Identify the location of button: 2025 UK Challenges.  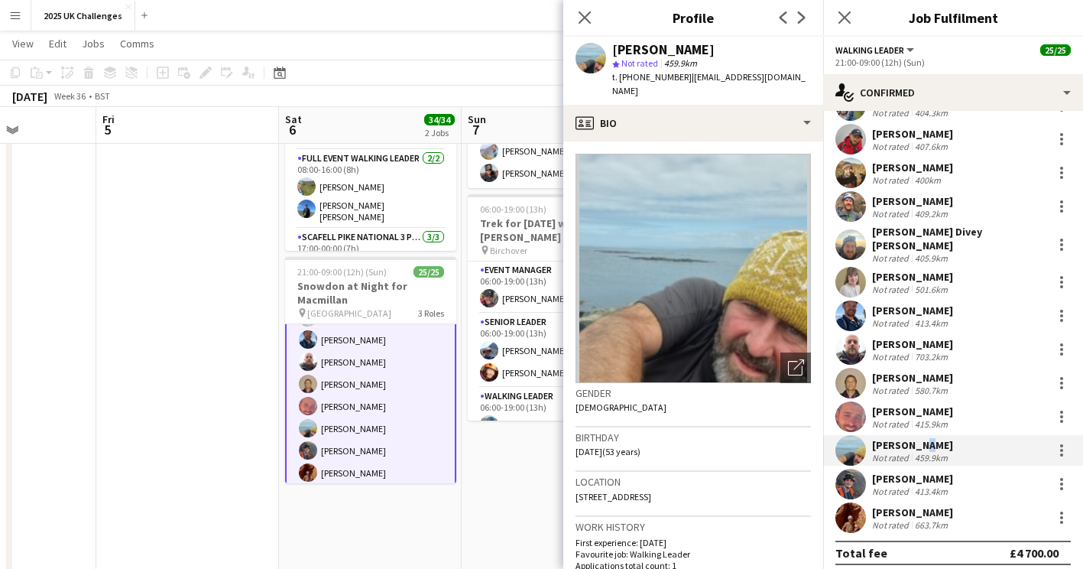
(83, 15).